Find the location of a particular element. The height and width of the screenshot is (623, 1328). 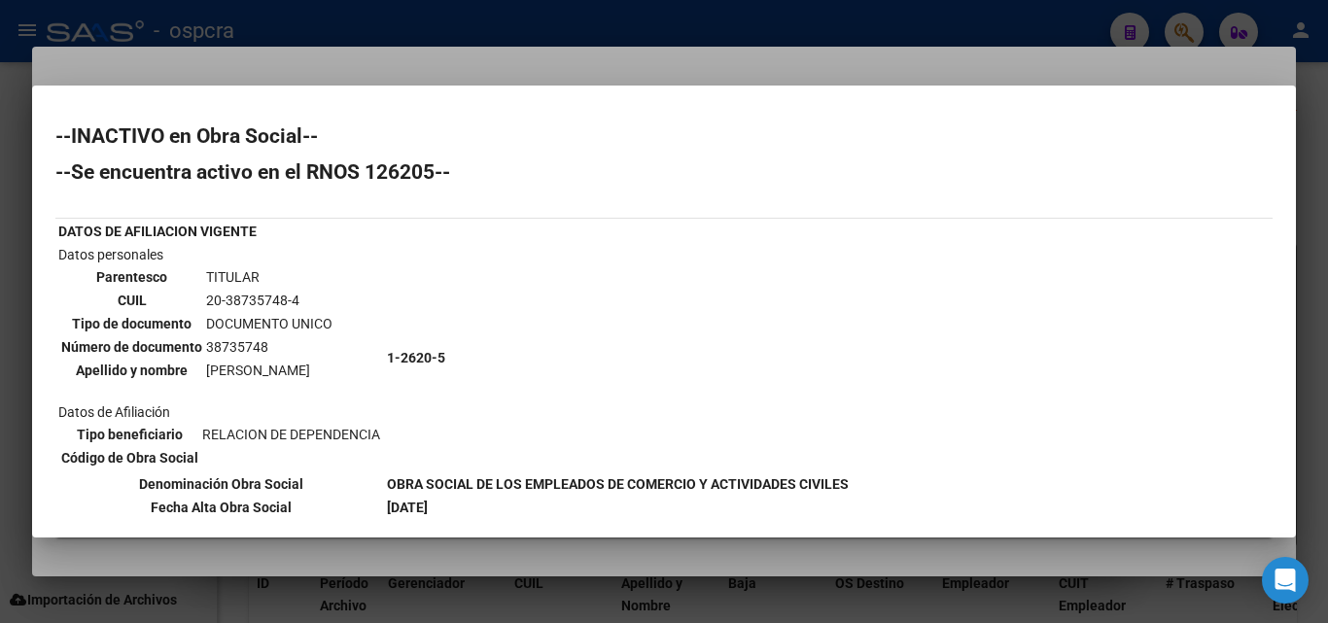

th: Código de Obra Social is located at coordinates (129, 458).